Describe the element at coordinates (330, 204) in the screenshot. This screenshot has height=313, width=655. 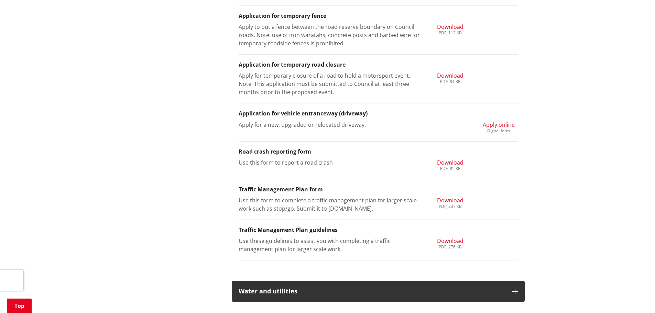
I see `p: Use this form to complete a traffic management plan for larger scale work such as stop/go. Submit...` at that location.